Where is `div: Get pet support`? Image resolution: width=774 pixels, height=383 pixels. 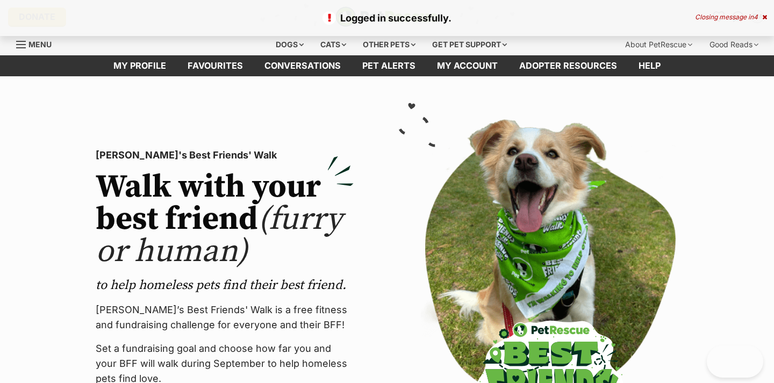
div: Get pet support is located at coordinates (469, 45).